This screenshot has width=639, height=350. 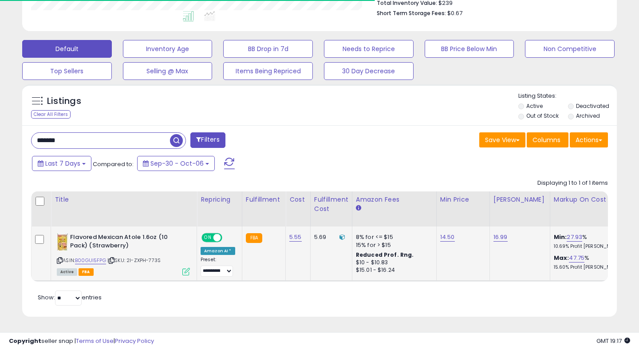 I want to click on h5: Listings, so click(x=64, y=101).